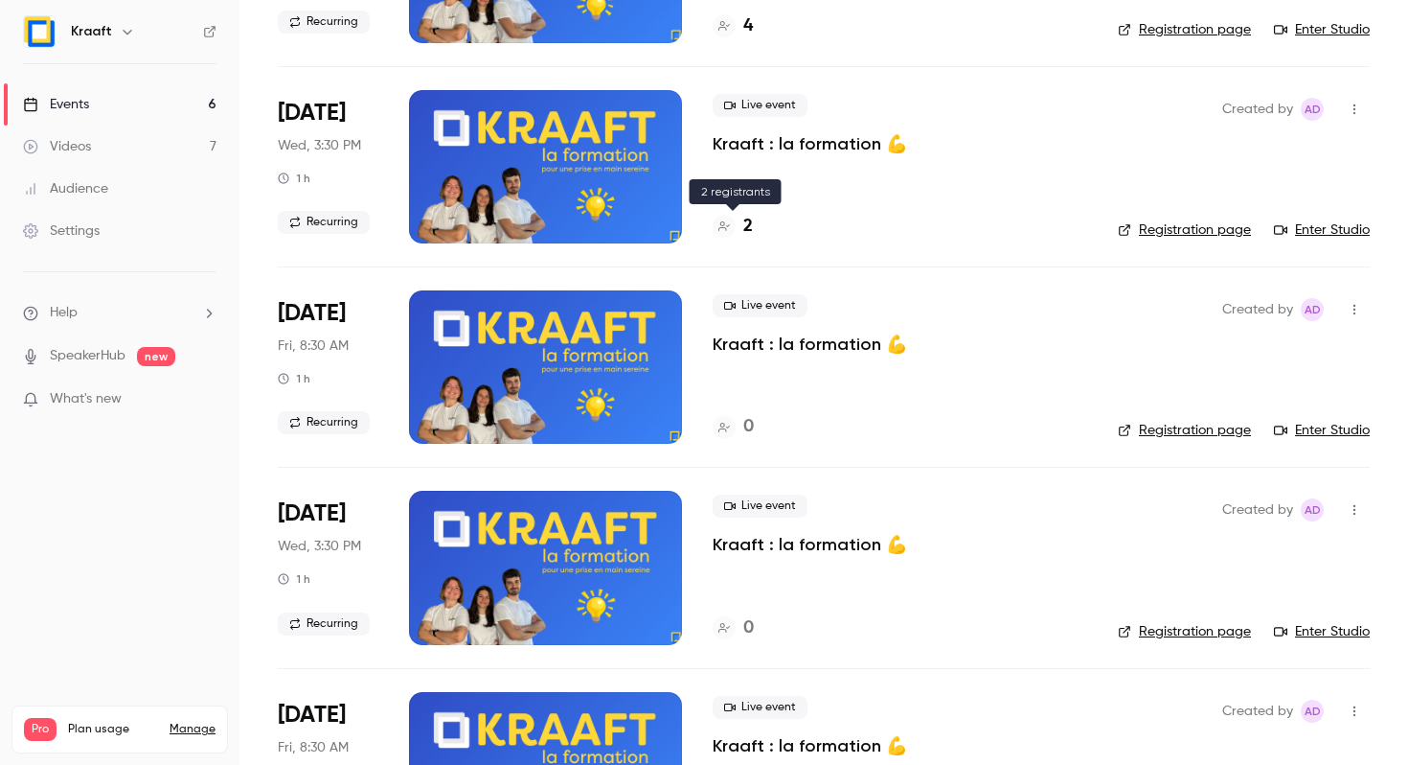  What do you see at coordinates (328, 167) in the screenshot?
I see `div: Nov 5 Wed, 3:30 PM (Europe/Paris)` at bounding box center [328, 167].